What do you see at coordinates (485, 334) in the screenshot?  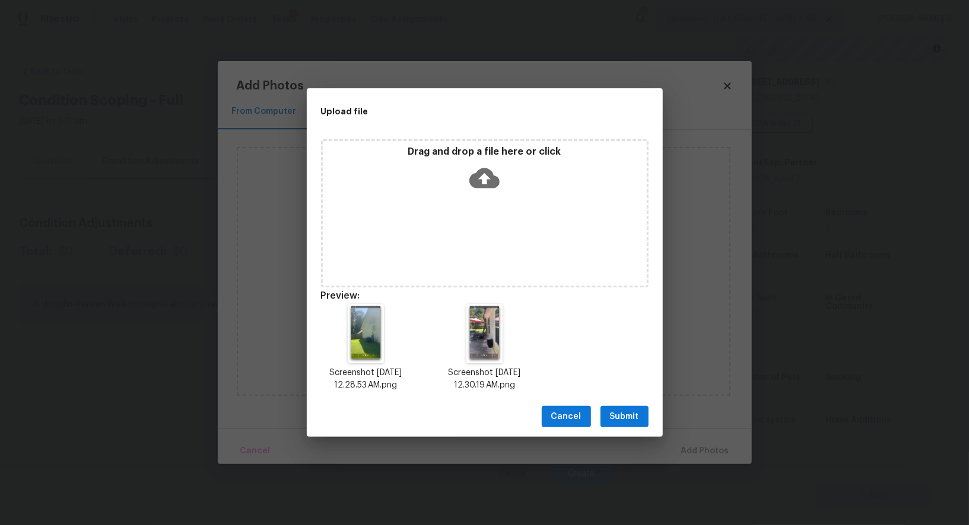 I see `img: 46WNwEZgI7AR2AhsBDYCG4GNwEZgI7AR2AhsBDYCG4GNwEZgI7AR2AhsBDYCG4GNwEZgI7AR2AhsBDYCG4GNwEZgI7AR2AhsB...` at bounding box center [485, 334].